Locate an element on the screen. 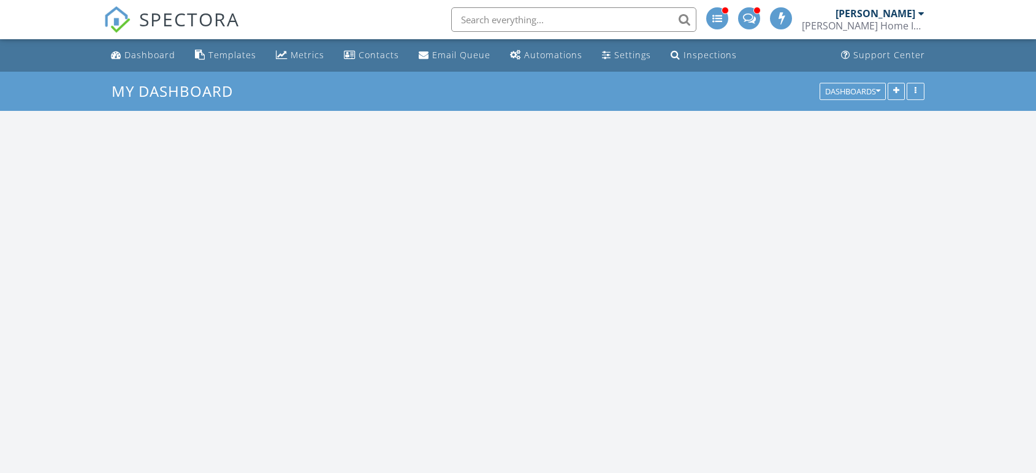  button: Dashboards is located at coordinates (853, 91).